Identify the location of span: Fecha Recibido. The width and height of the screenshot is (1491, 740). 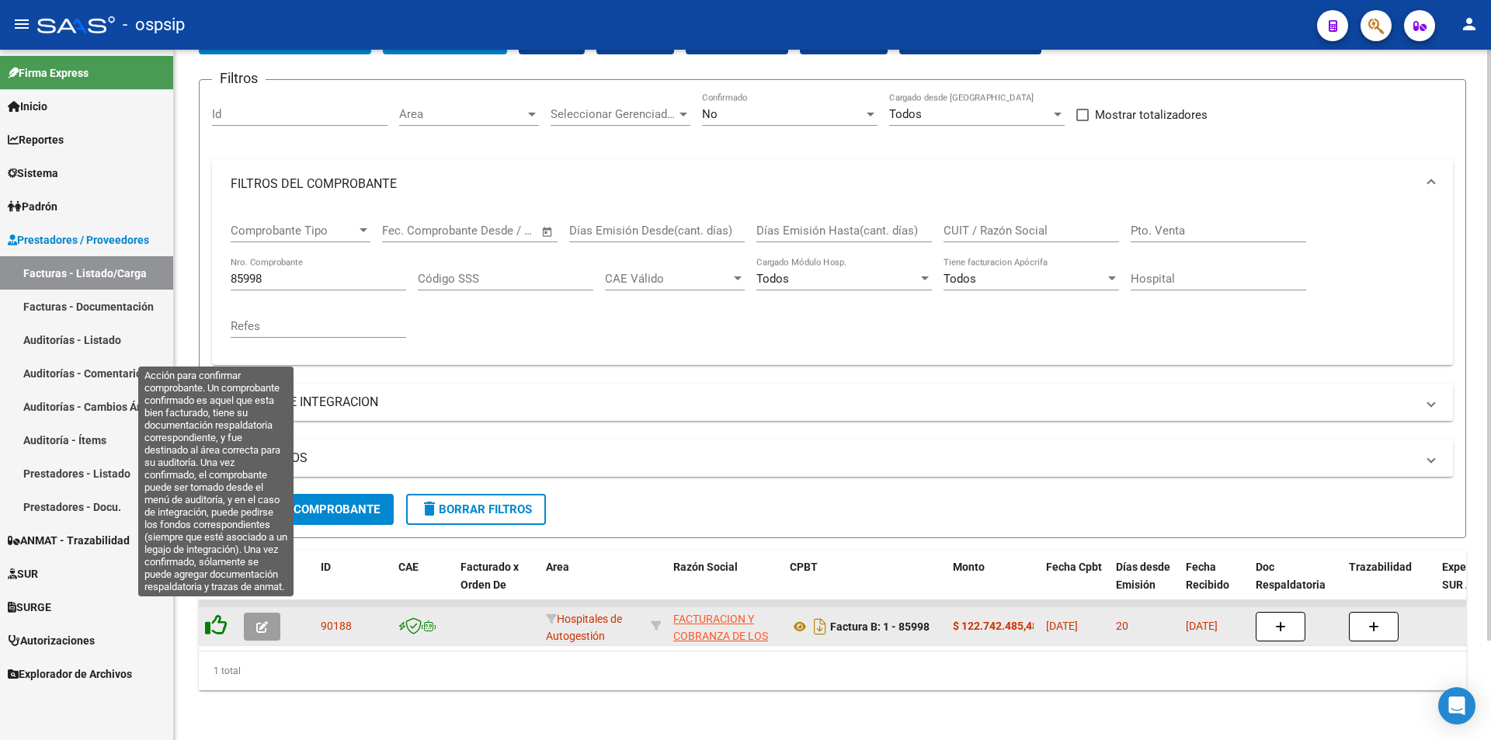
(1207, 575).